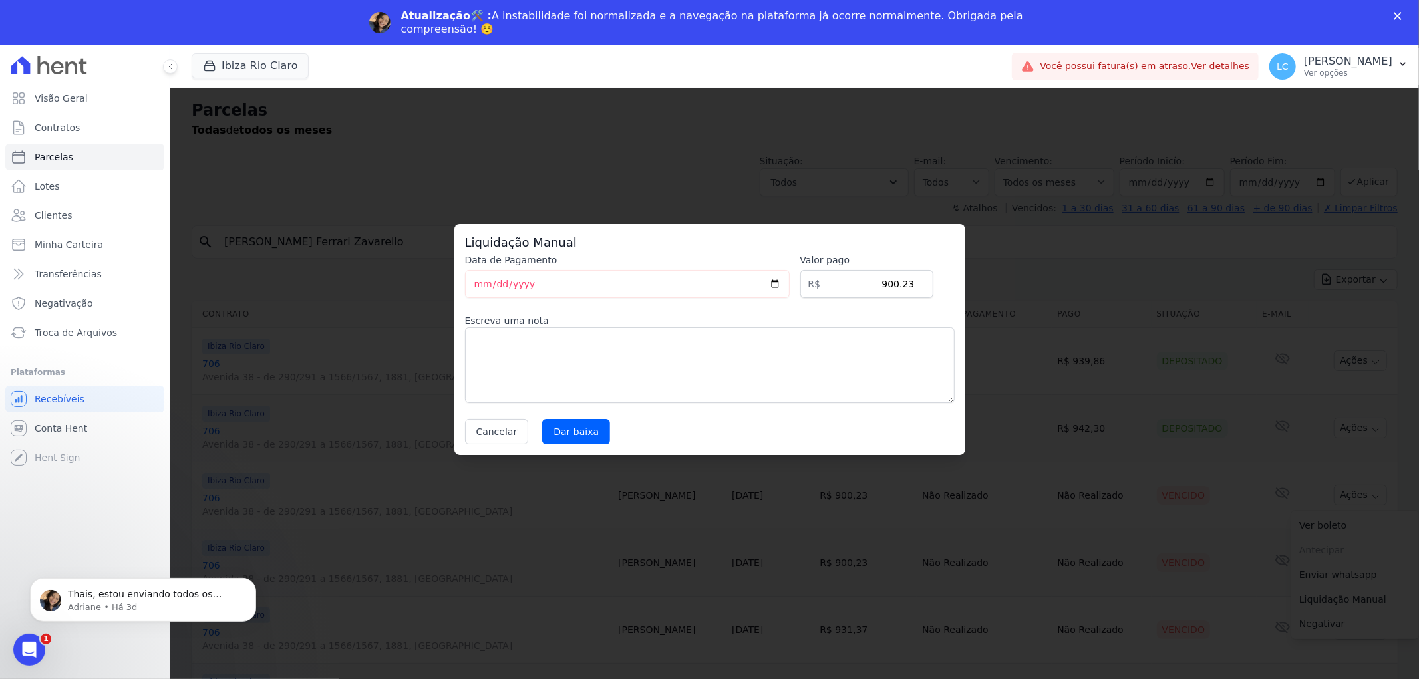  What do you see at coordinates (576, 432) in the screenshot?
I see `input: Dar baixa` at bounding box center [576, 432].